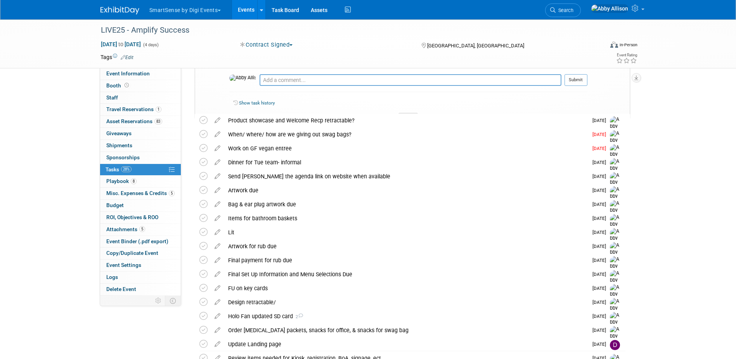 The image size is (736, 359). Describe the element at coordinates (406, 148) in the screenshot. I see `div: Work on GF vegan entree` at that location.